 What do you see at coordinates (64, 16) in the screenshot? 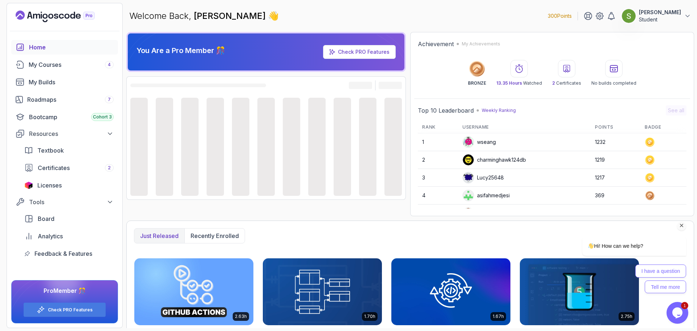
I see `a: Landing page` at bounding box center [64, 16].